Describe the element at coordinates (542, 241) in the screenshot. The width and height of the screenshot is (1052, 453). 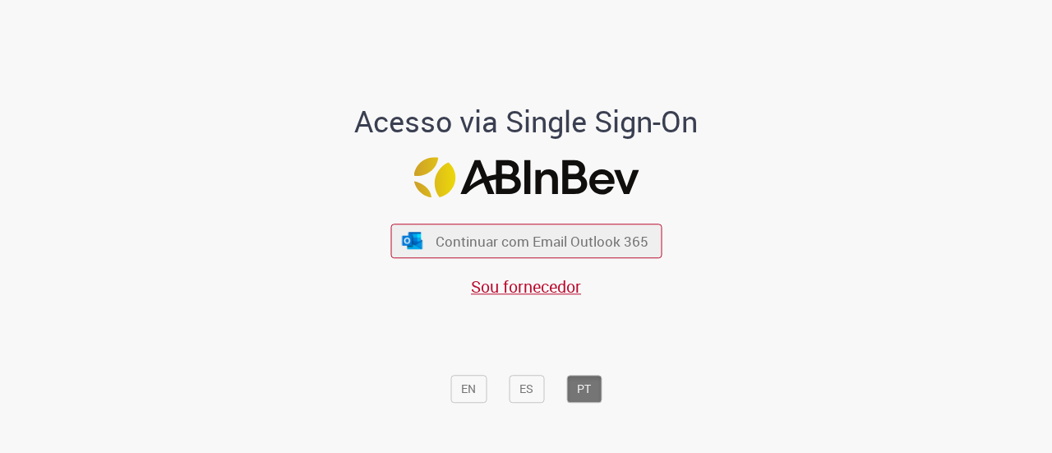
I see `span: Continuar com Email Outlook 365` at that location.